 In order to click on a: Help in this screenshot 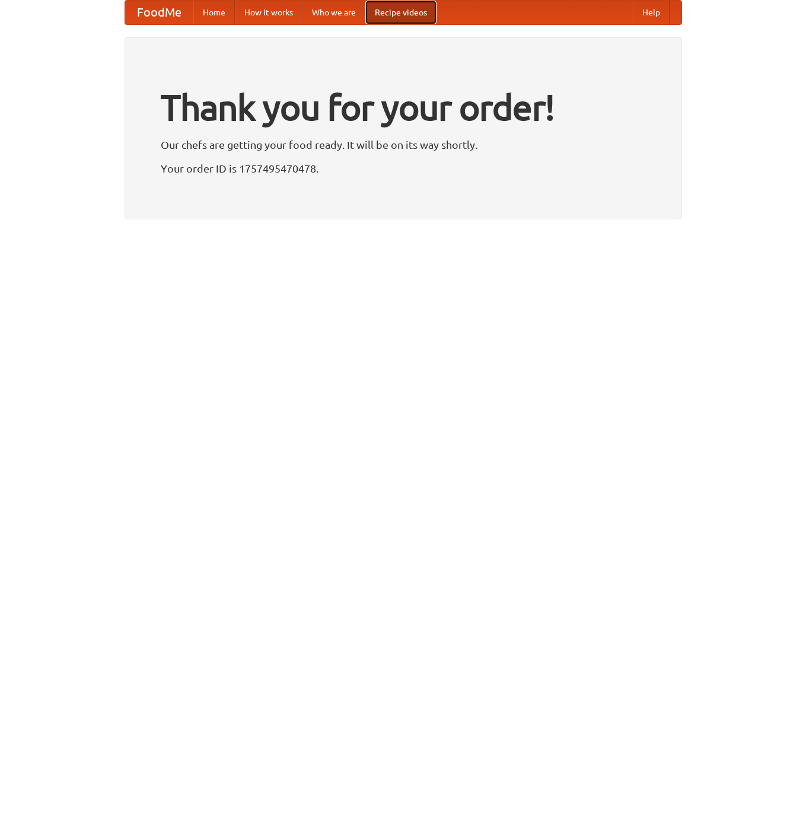, I will do `click(651, 12)`.